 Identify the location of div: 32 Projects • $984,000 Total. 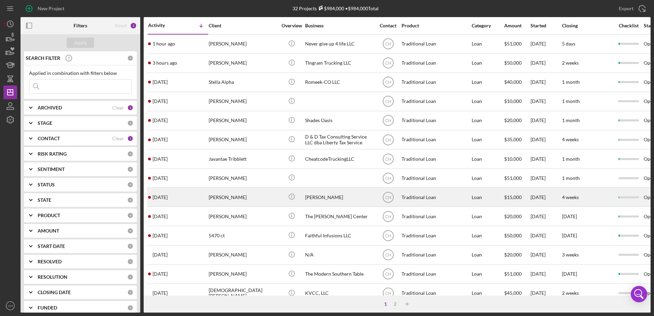
(336, 8).